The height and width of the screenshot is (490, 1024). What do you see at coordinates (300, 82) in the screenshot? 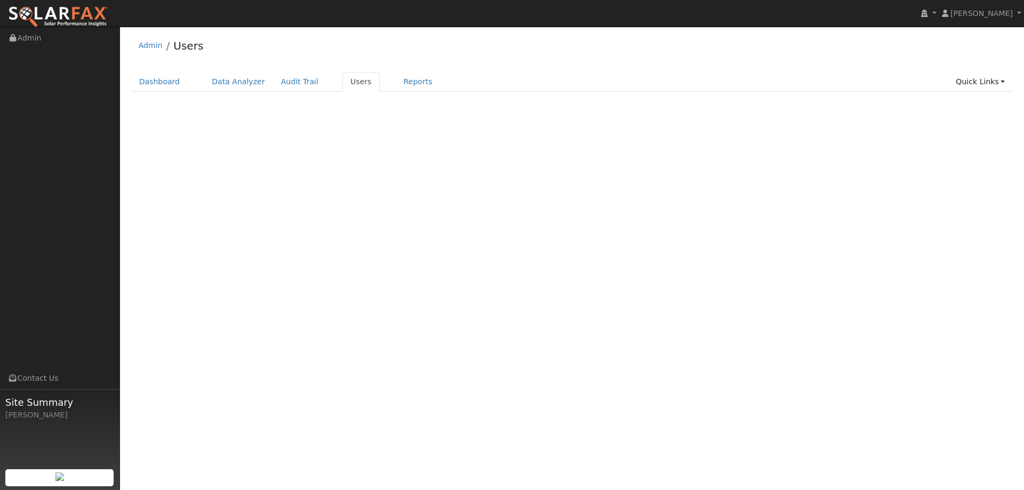
I see `a: Audit Trail` at bounding box center [300, 82].